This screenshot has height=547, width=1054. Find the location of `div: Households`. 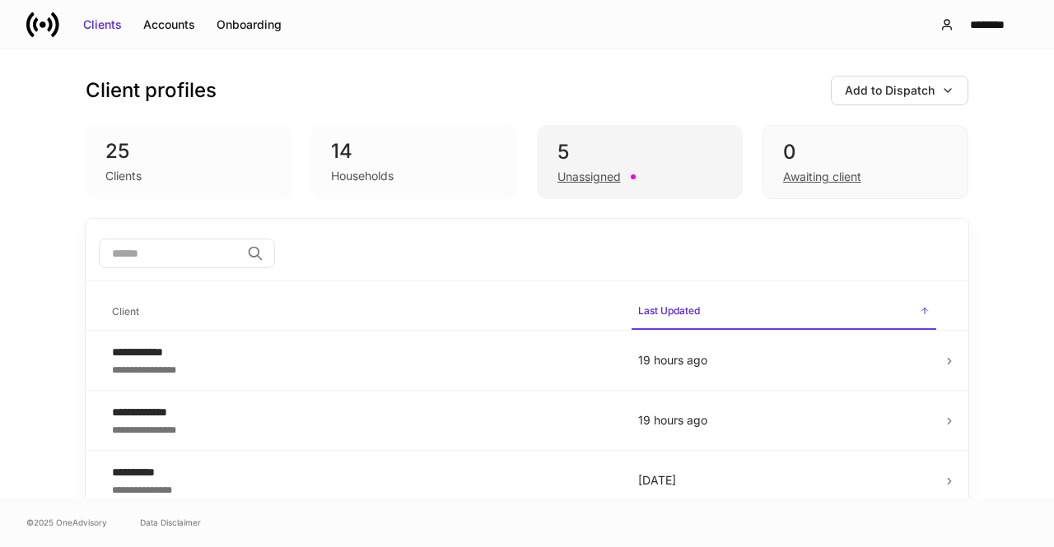

div: Households is located at coordinates (362, 176).